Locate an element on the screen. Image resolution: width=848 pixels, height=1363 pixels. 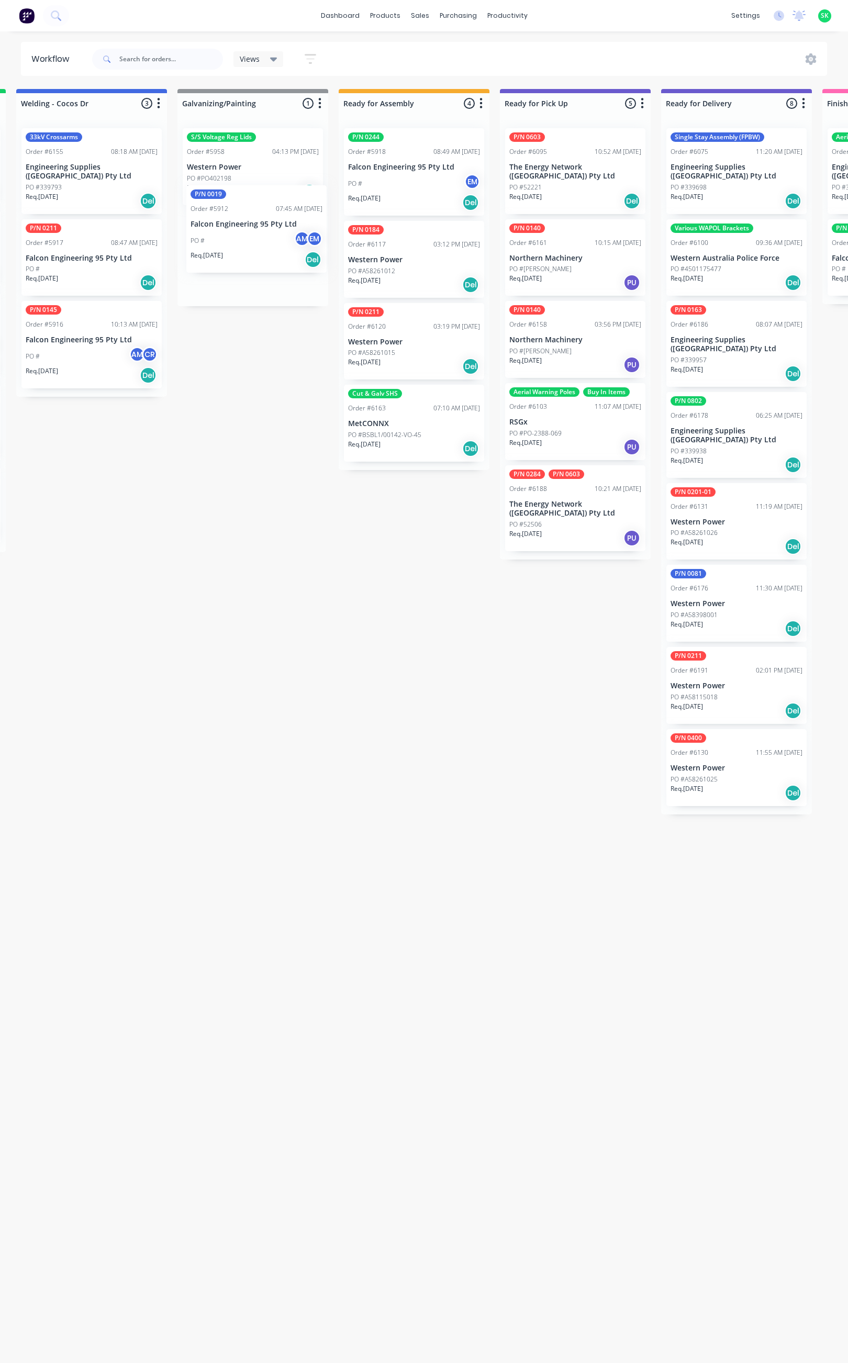
span: 5 is located at coordinates (630, 103).